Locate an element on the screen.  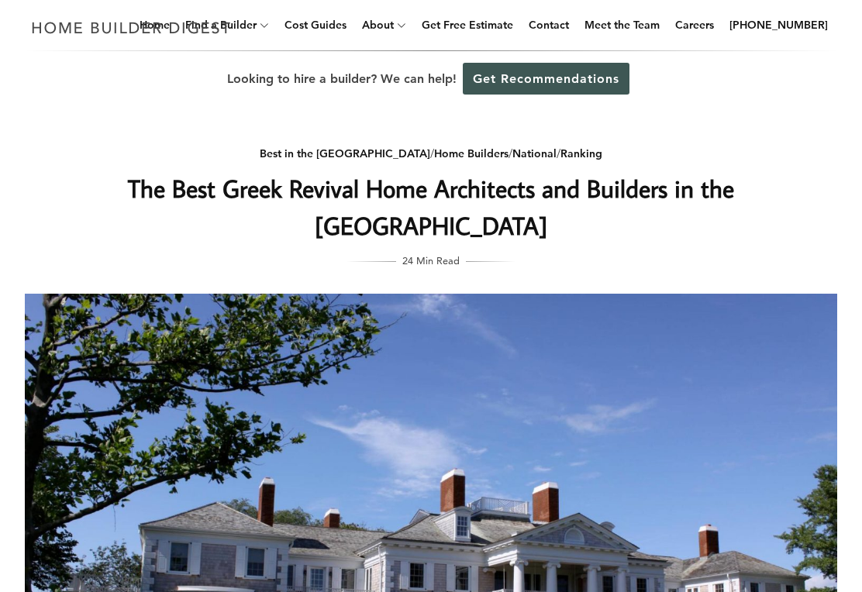
a: Ranking is located at coordinates (581, 153).